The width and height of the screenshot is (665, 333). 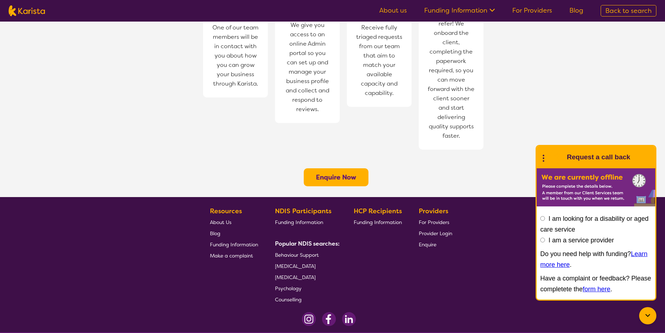 I want to click on b: Resources, so click(x=226, y=211).